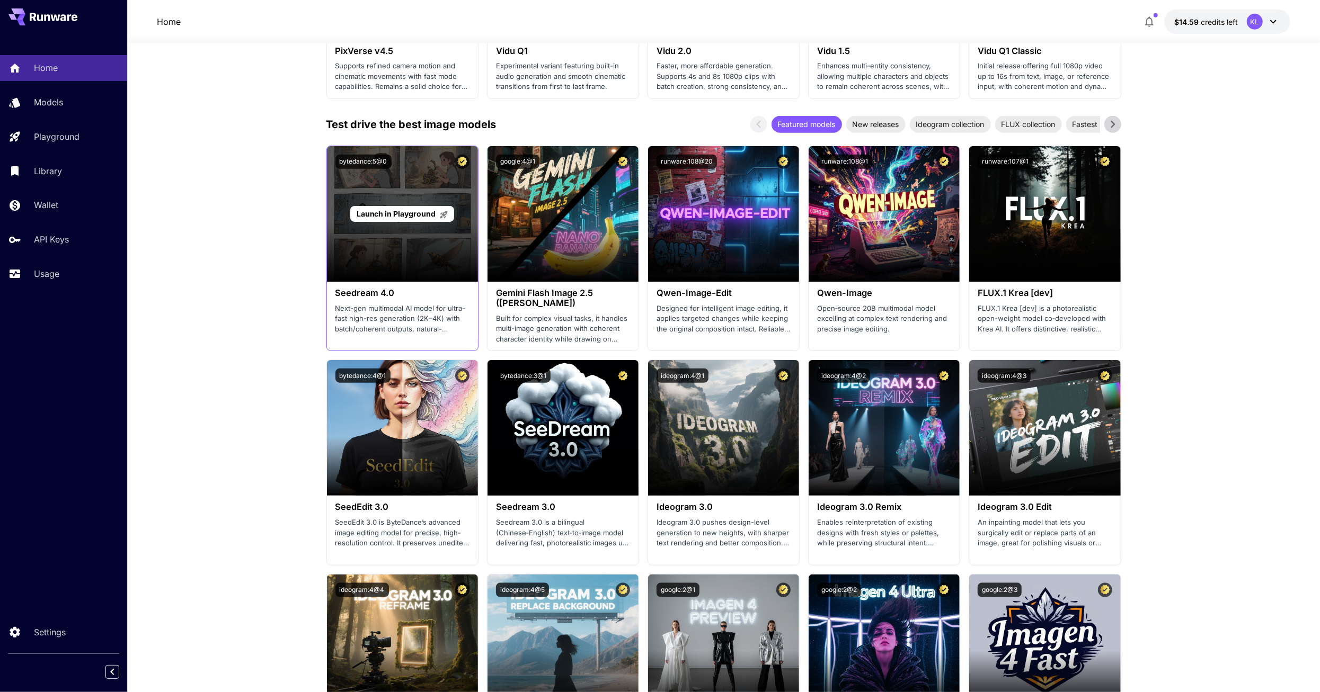  I want to click on button: Collapse sidebar, so click(112, 672).